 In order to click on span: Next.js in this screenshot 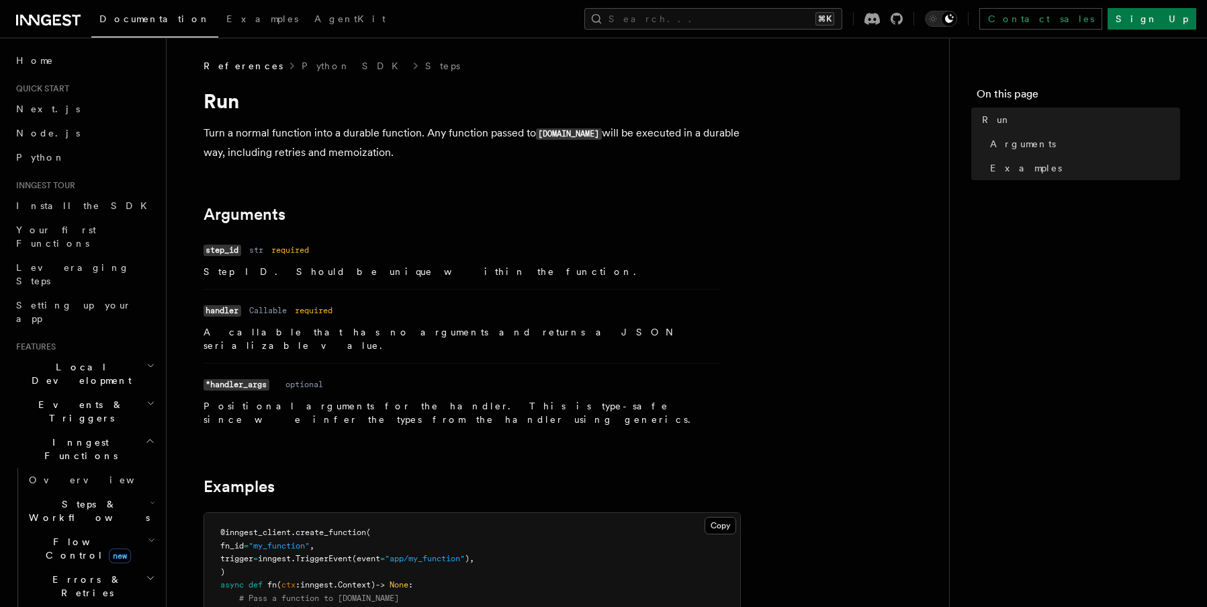, I will do `click(48, 109)`.